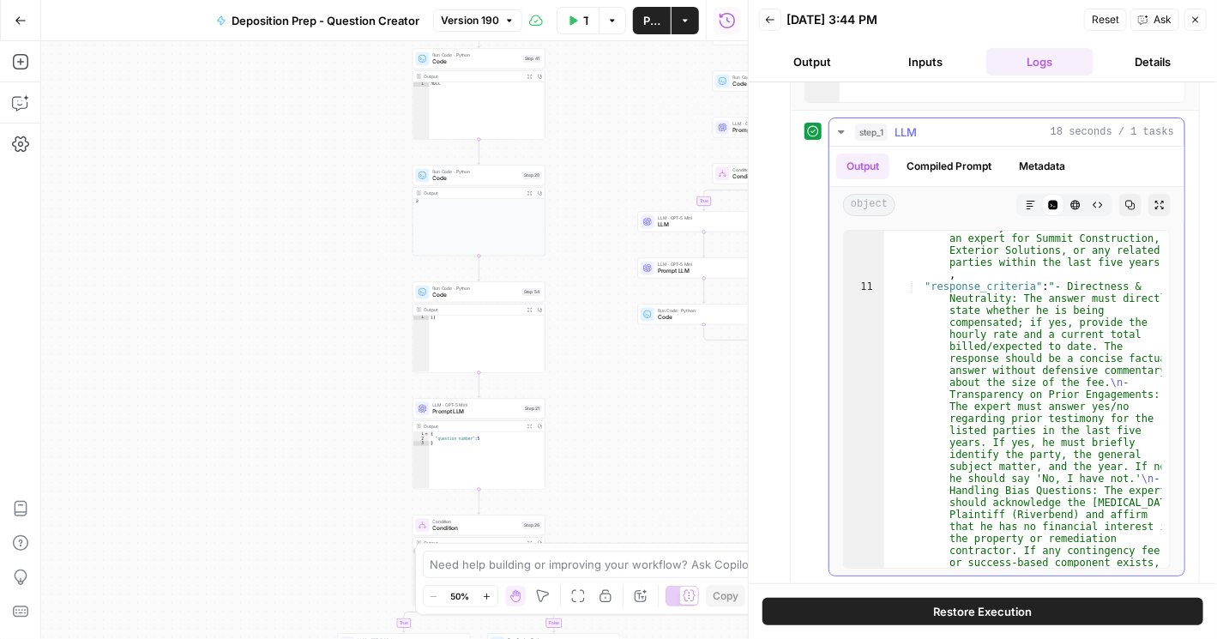 This screenshot has width=1217, height=639. What do you see at coordinates (478, 94) in the screenshot?
I see `div: Run Code · PythonCodeStep 41Outputnull` at bounding box center [478, 94].